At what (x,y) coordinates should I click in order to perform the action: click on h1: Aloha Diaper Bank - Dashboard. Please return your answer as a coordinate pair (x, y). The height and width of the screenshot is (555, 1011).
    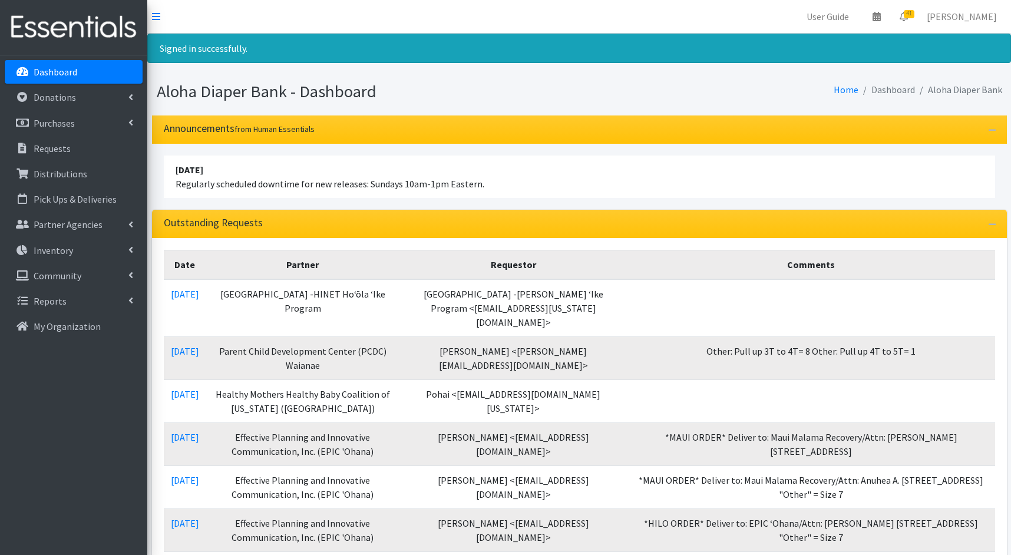
    Looking at the image, I should click on (366, 91).